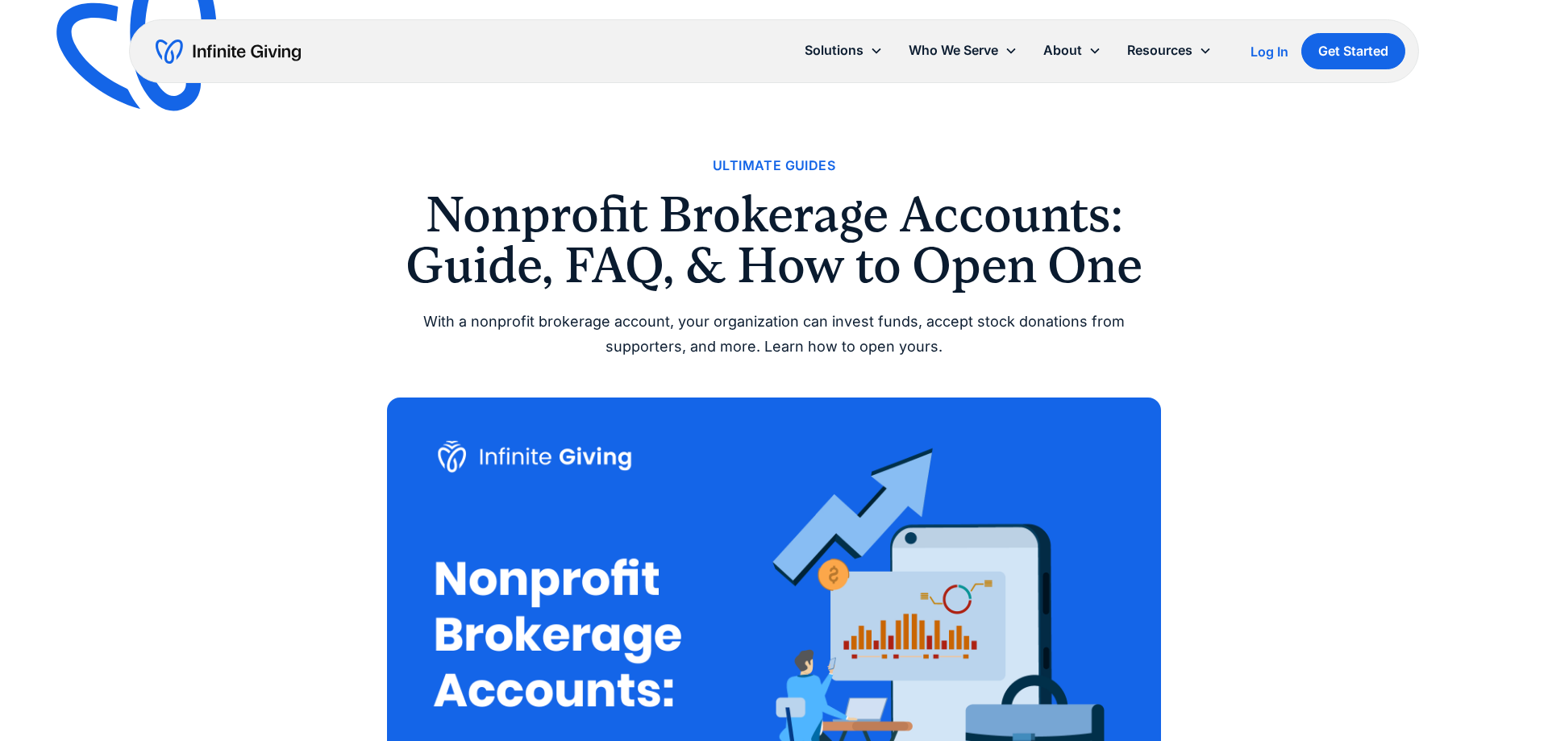 Image resolution: width=1548 pixels, height=741 pixels. Describe the element at coordinates (774, 334) in the screenshot. I see `div: With a nonprofit brokerage account, your organization can invest funds, accept stock donations fr...` at that location.